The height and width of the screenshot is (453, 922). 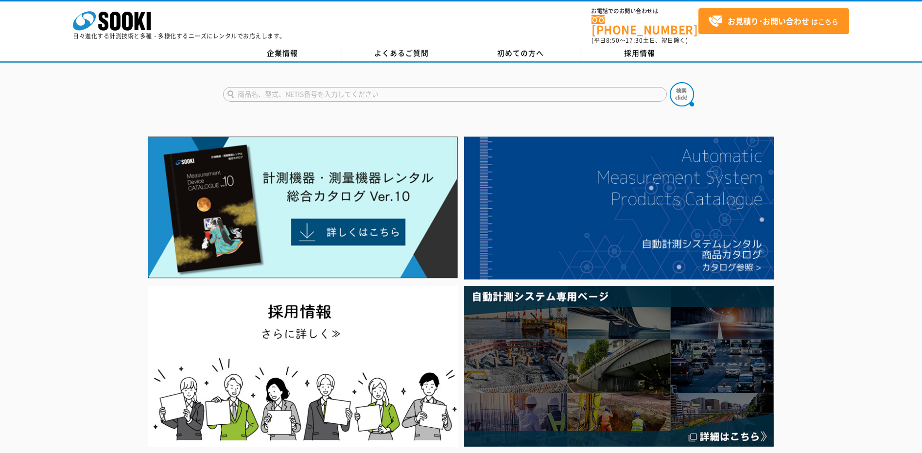 What do you see at coordinates (774, 21) in the screenshot?
I see `a: お見積り･お問い合わせはこちら` at bounding box center [774, 21].